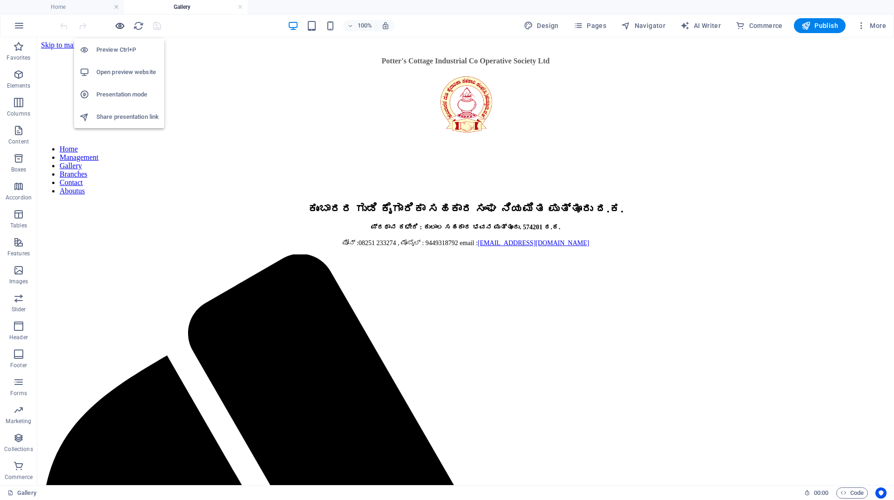 This screenshot has width=894, height=500. What do you see at coordinates (19, 309) in the screenshot?
I see `p: Slider` at bounding box center [19, 309].